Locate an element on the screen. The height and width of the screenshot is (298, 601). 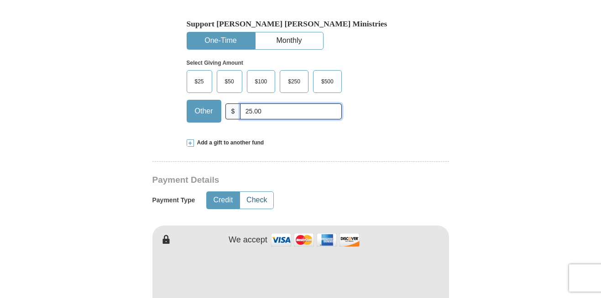
button: Monthly is located at coordinates (289, 41).